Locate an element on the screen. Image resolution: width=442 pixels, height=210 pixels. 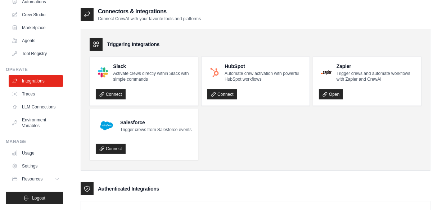
h3: Authenticated Integrations is located at coordinates (128, 189).